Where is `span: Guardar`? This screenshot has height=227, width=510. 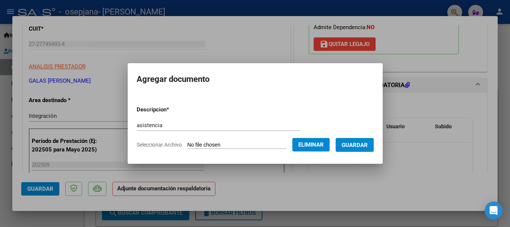
span: Guardar is located at coordinates (355, 145).